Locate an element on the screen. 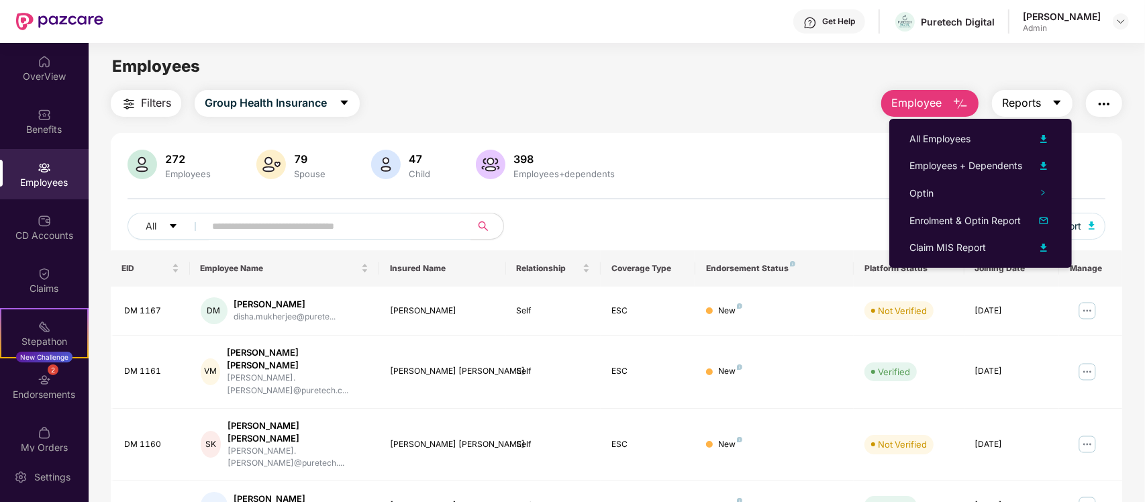 The image size is (1145, 502). div: All Employees is located at coordinates (939, 139).